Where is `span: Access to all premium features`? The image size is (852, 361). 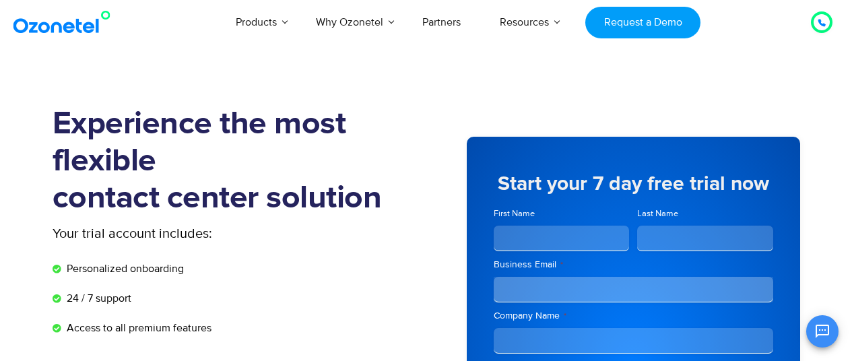
span: Access to all premium features is located at coordinates (137, 328).